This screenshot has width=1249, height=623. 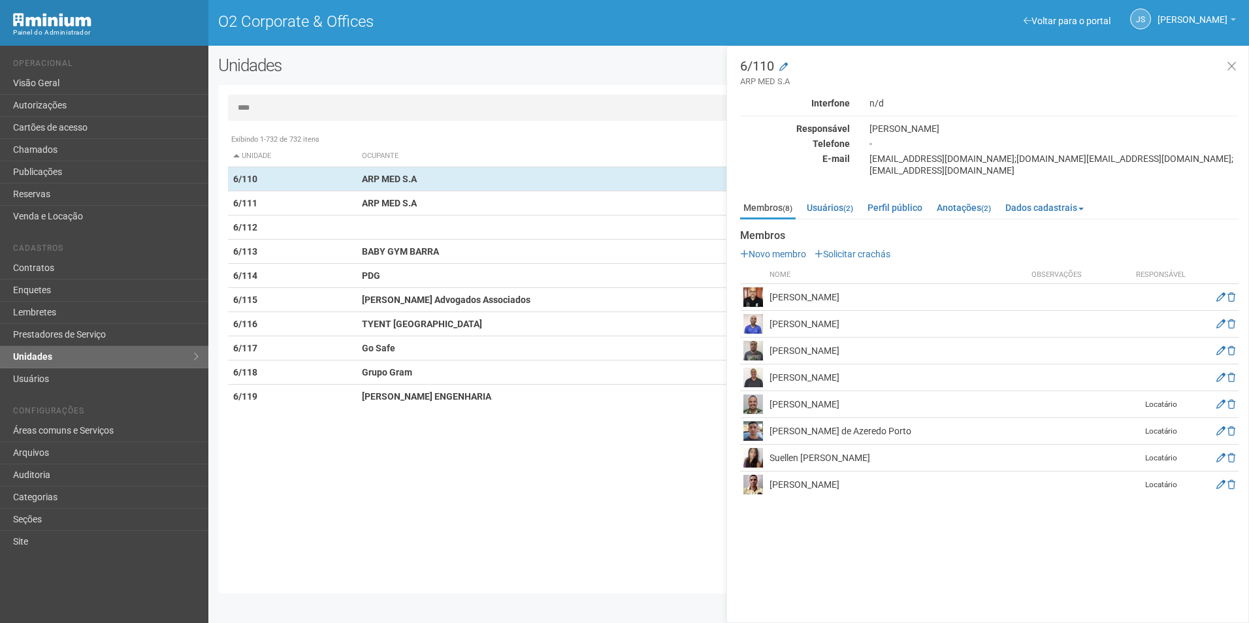 I want to click on div: Painel do Administrador, so click(x=106, y=33).